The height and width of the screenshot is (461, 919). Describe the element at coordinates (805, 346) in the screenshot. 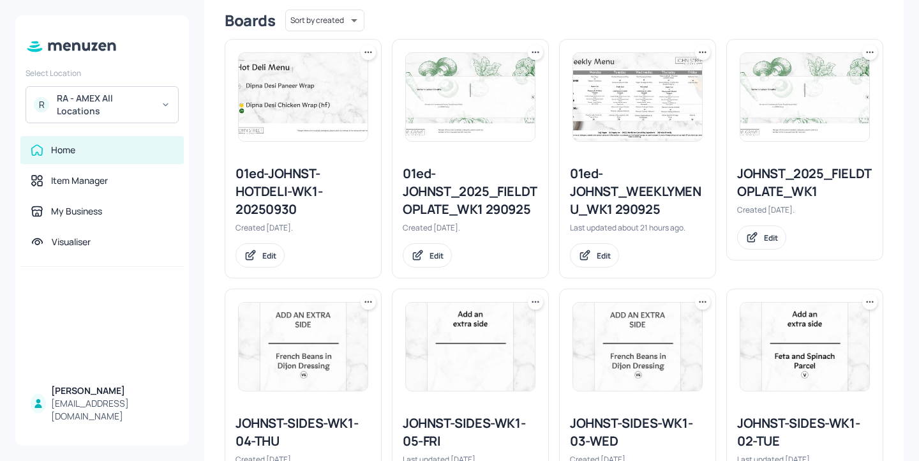

I see `img: 2025-09-24-1758722358725p9j9s7n6cgd.jpeg` at that location.